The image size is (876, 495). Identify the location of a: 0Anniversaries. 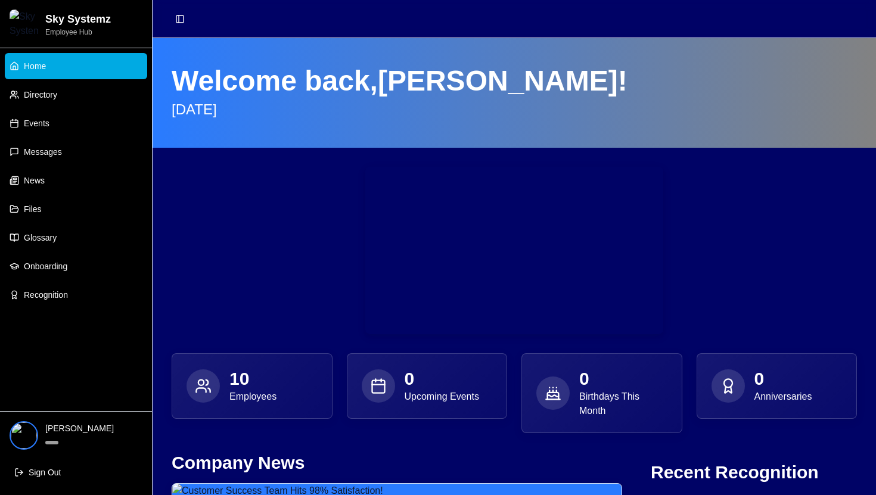
(777, 394).